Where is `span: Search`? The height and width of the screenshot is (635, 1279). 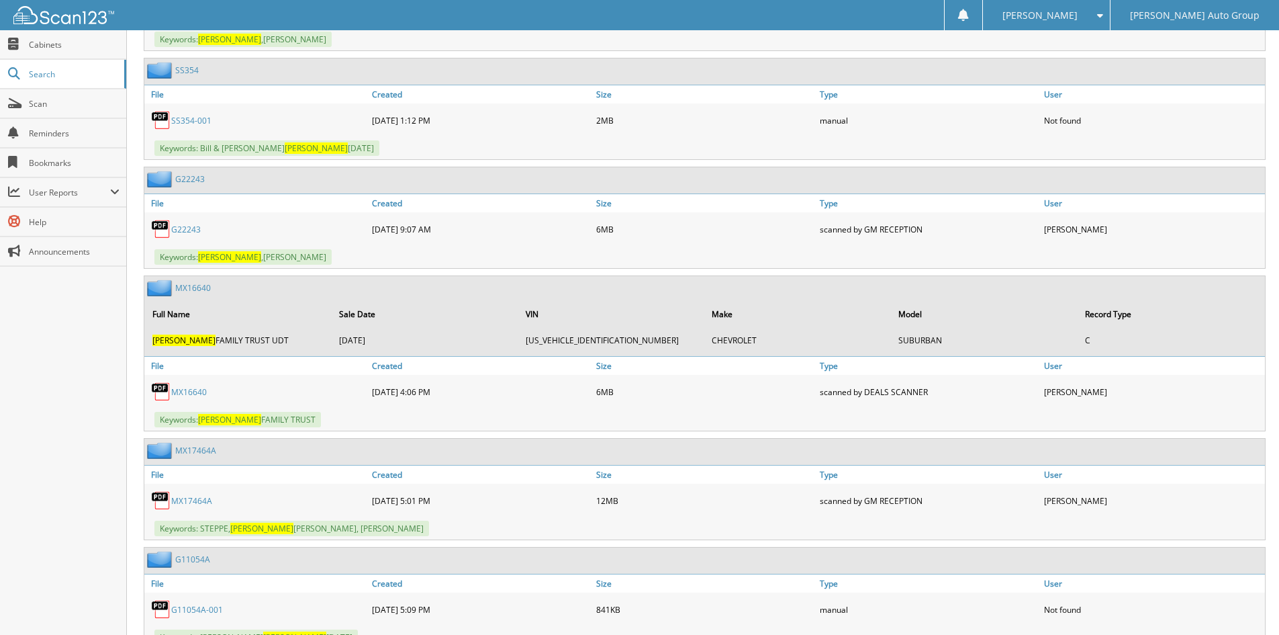 span: Search is located at coordinates (73, 74).